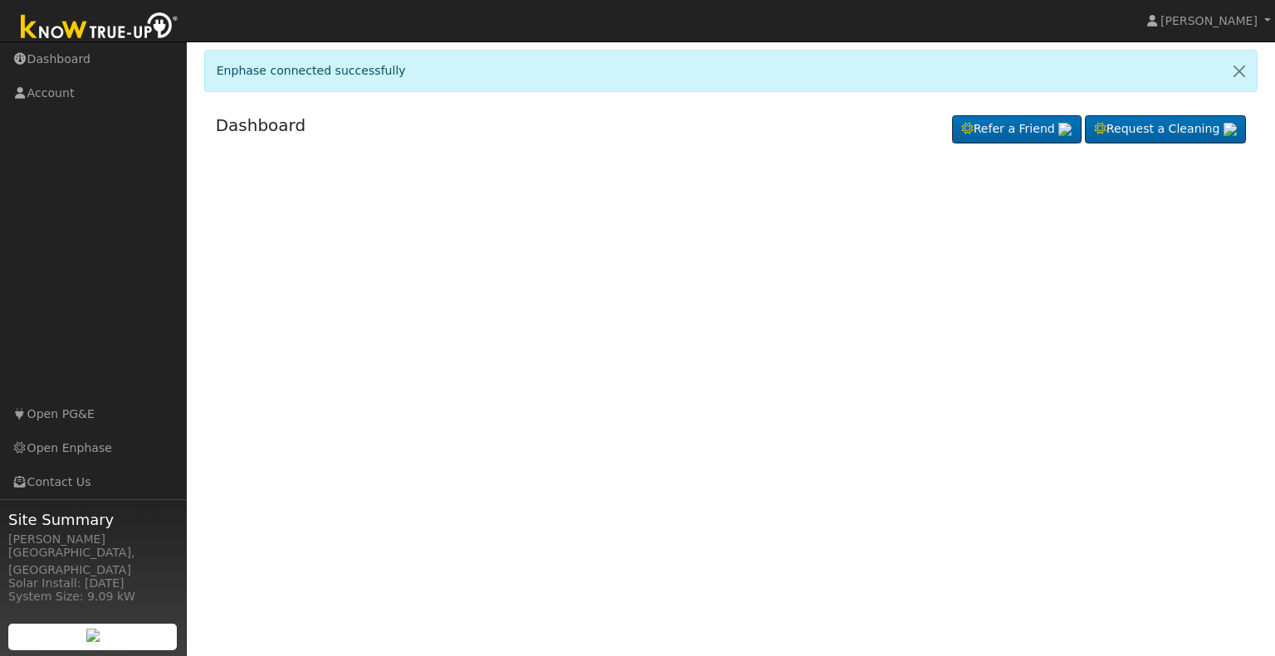  Describe the element at coordinates (93, 597) in the screenshot. I see `div: System Size: 9.09 kW` at that location.